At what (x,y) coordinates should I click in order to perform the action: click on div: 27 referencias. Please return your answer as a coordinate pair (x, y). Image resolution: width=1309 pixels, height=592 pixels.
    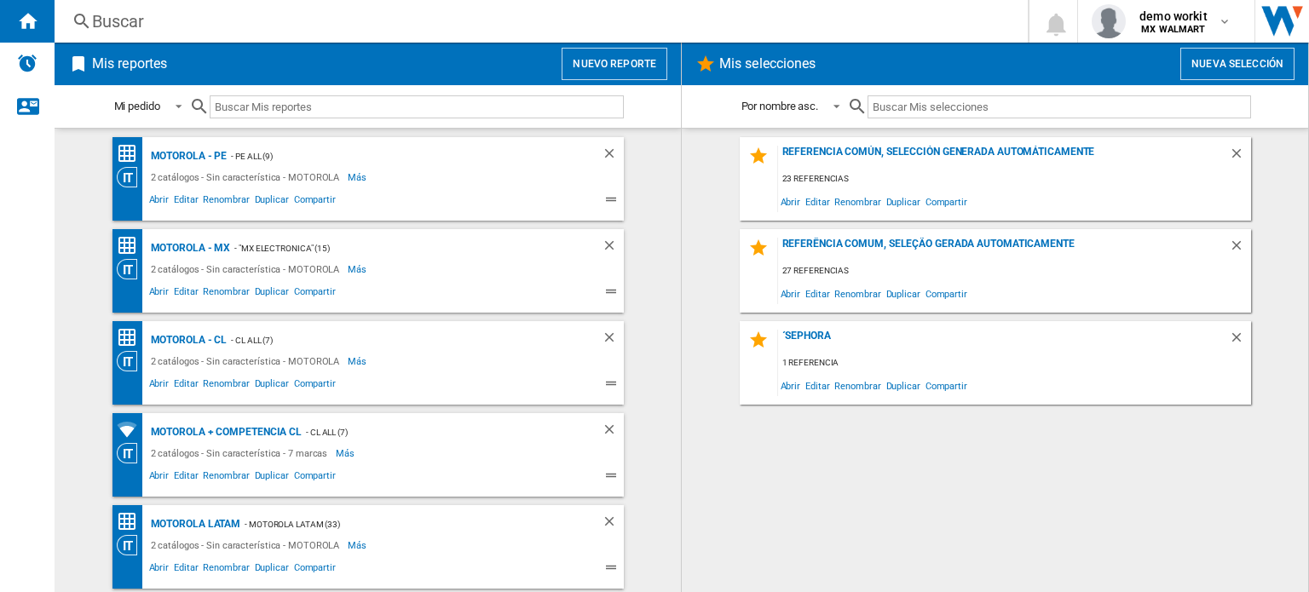
    Looking at the image, I should click on (1014, 271).